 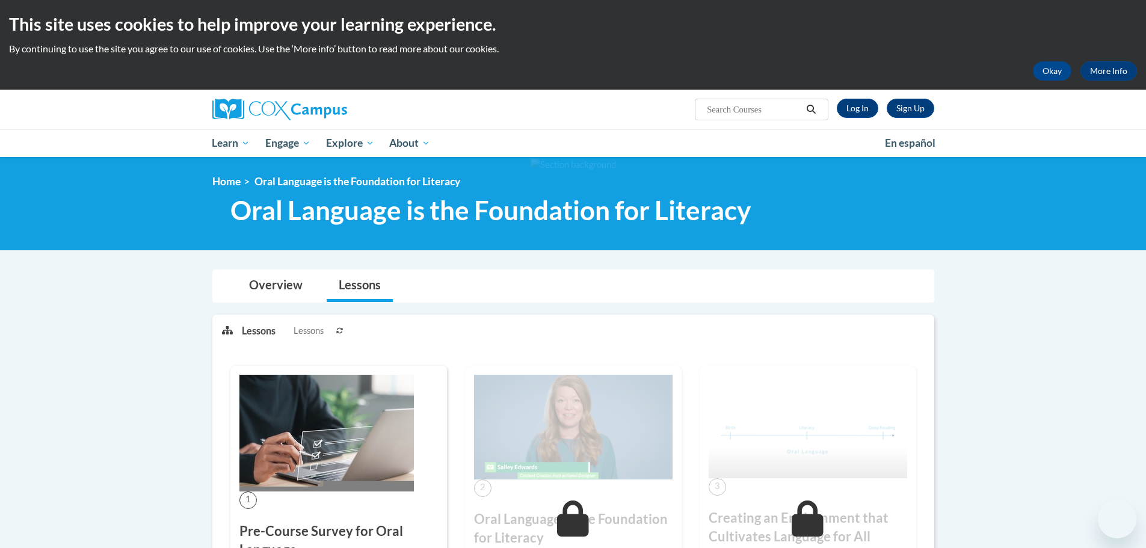 What do you see at coordinates (573, 49) in the screenshot?
I see `p: By continuing to use the site you agree to our use of cookies. Use the ‘More info’ button to read...` at bounding box center [573, 49].